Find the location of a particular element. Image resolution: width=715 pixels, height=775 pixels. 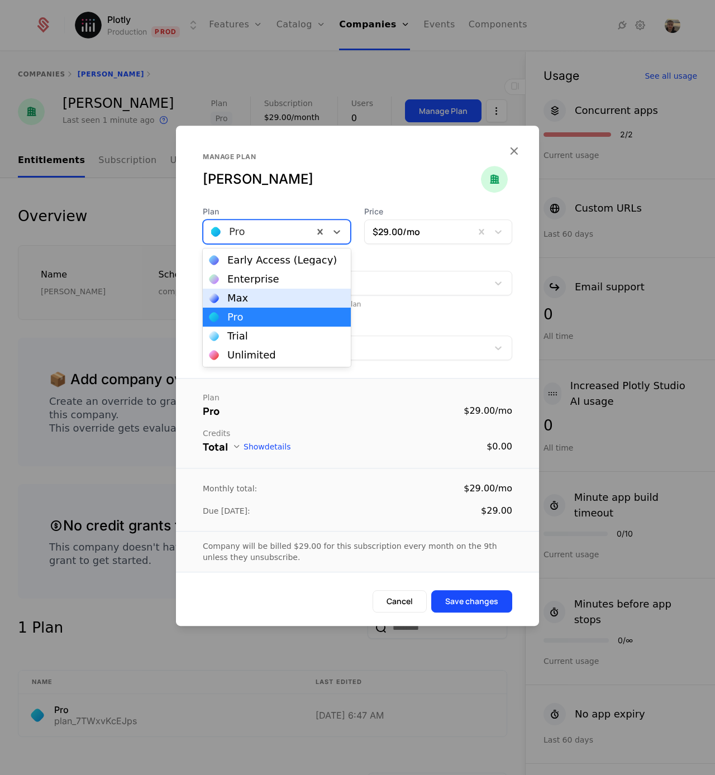

div: Add Ons must have same billing period as plan is located at coordinates (357, 304).